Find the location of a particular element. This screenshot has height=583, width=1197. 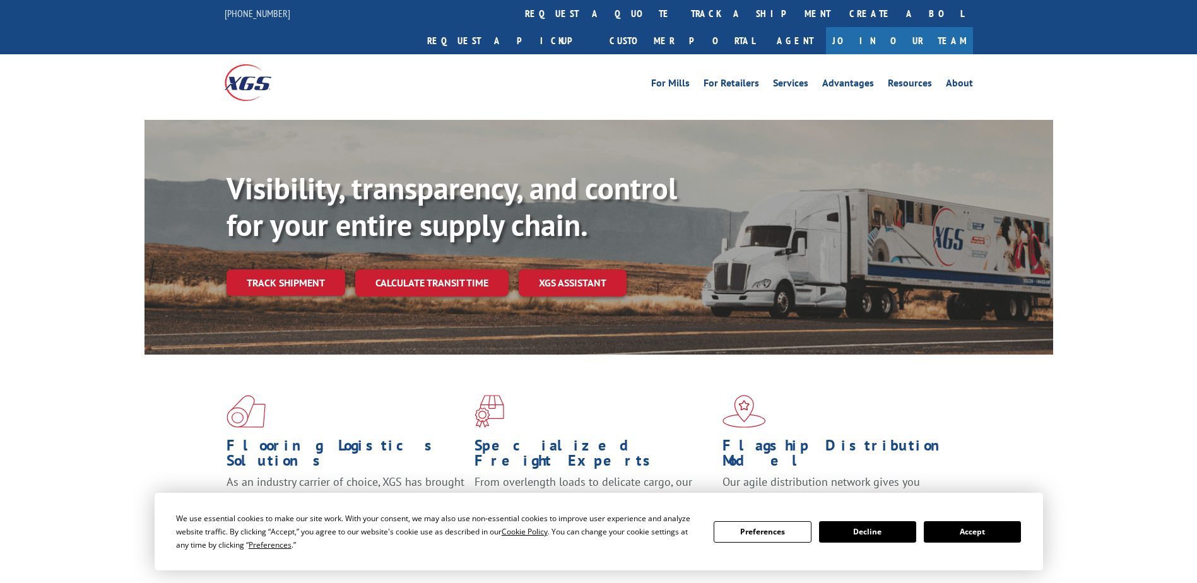

button: Preferences is located at coordinates (762, 532).